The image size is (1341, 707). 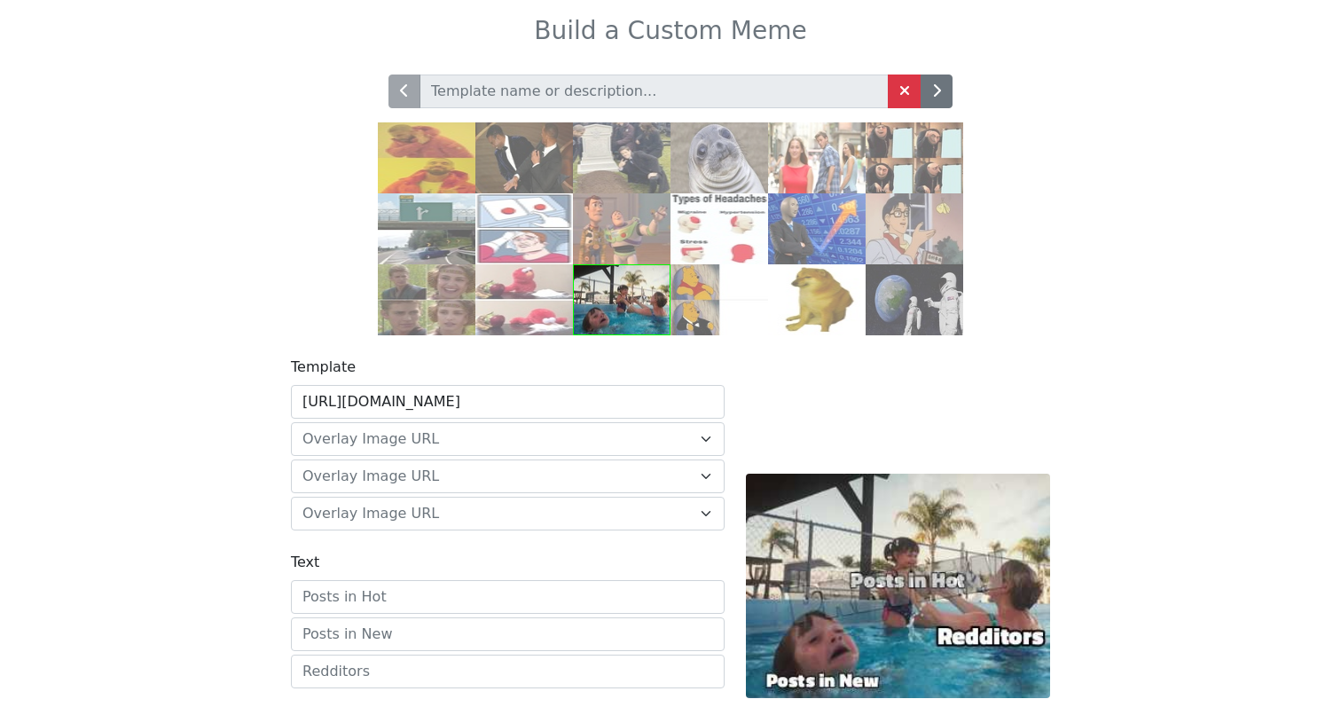 I want to click on img: buzz.jpg, so click(x=622, y=229).